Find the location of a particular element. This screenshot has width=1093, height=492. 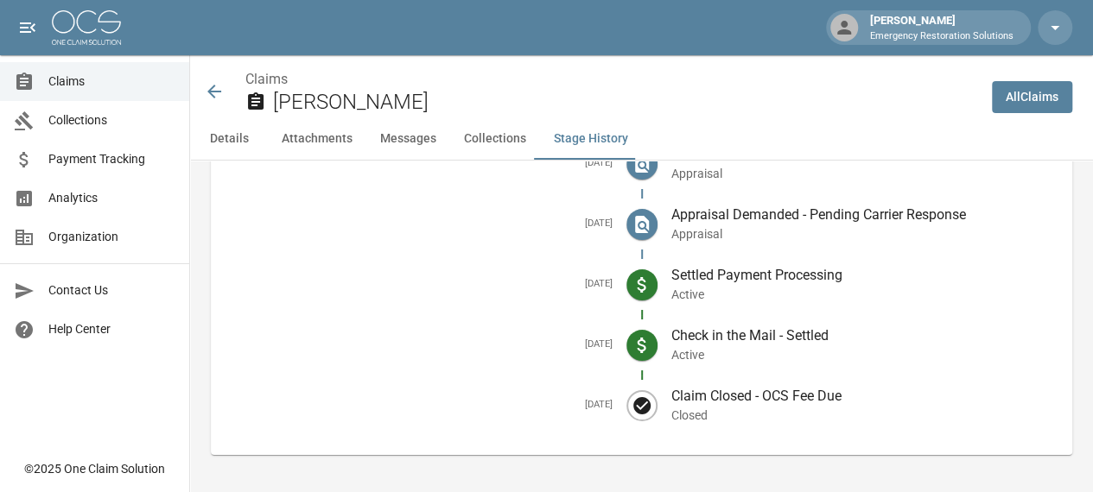

span: Analytics is located at coordinates (111, 198).